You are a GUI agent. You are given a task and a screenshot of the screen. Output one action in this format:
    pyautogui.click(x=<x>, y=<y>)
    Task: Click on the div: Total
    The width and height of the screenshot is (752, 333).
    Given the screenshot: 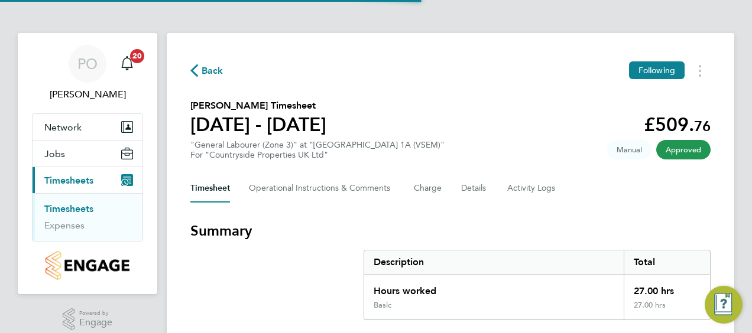 What is the action you would take?
    pyautogui.click(x=667, y=262)
    